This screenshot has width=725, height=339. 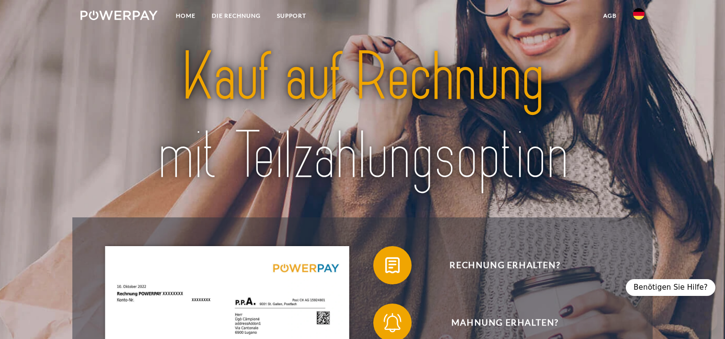 What do you see at coordinates (362, 117) in the screenshot?
I see `img: title-powerpay_de.svg` at bounding box center [362, 117].